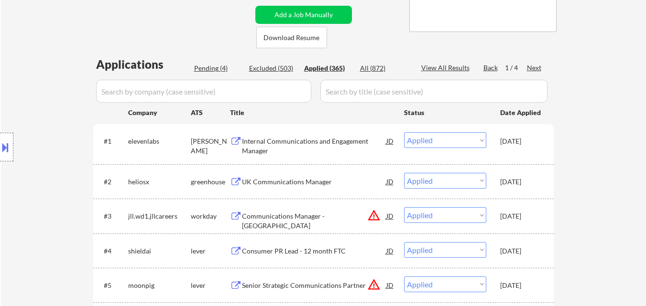  What do you see at coordinates (292, 37) in the screenshot?
I see `button: Download Resume` at bounding box center [292, 37].